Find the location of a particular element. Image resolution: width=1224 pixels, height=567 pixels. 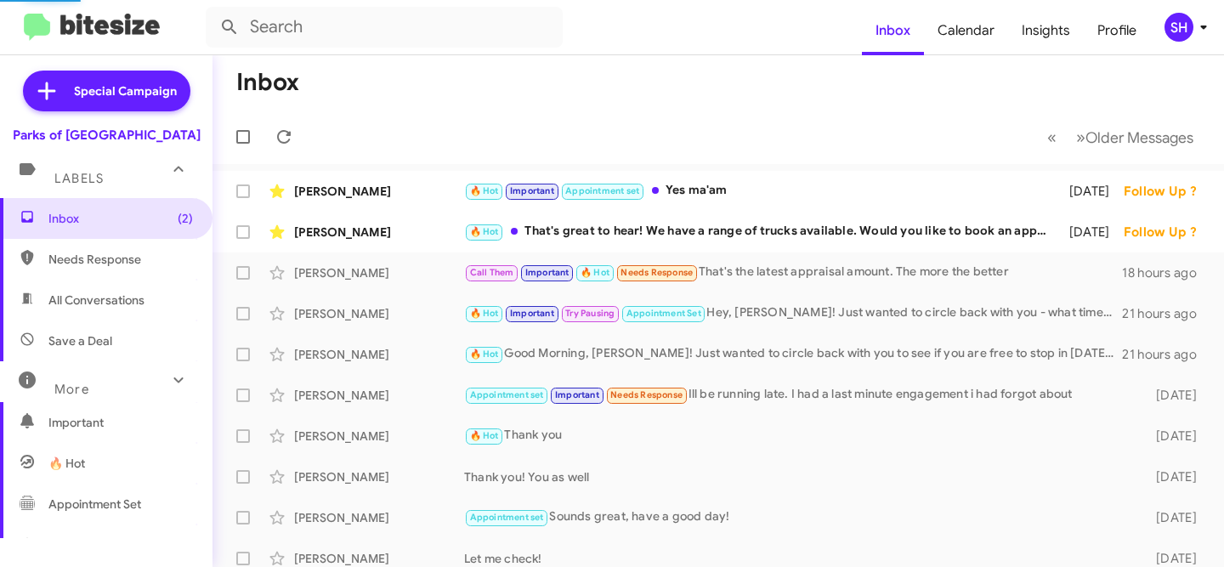

span: Try Pausing is located at coordinates (590, 313).